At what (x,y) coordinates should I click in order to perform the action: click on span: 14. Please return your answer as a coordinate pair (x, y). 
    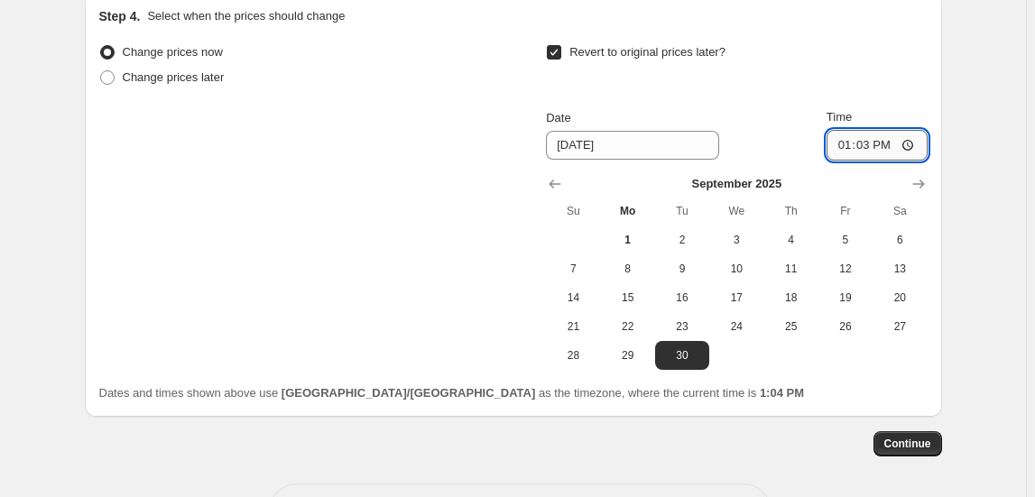
    Looking at the image, I should click on (573, 298).